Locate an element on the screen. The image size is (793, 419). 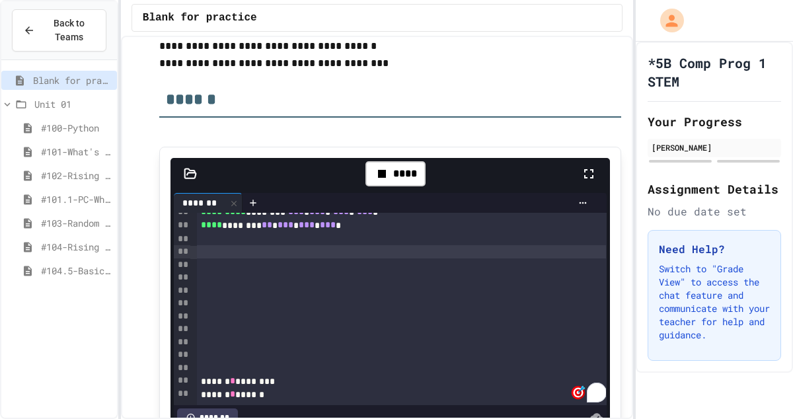
span: #103-Random Box is located at coordinates (76, 223).